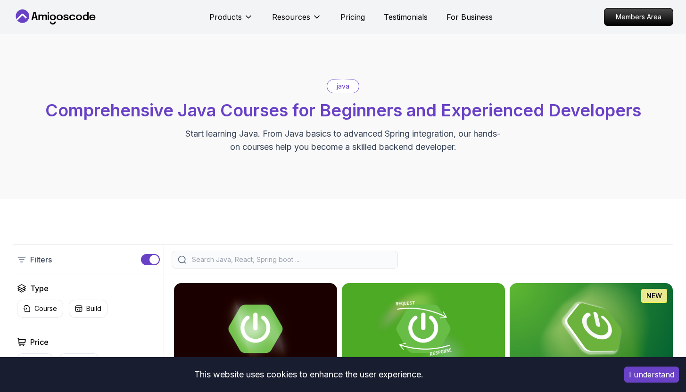  Describe the element at coordinates (353, 17) in the screenshot. I see `p: Pricing` at that location.